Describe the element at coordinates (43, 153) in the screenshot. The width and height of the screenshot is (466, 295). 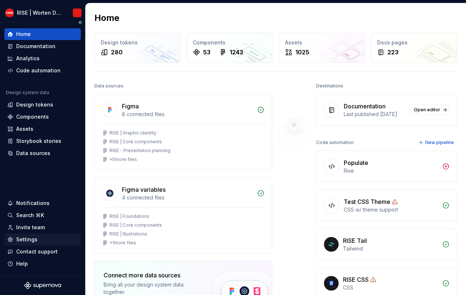
I see `a: Data sources` at that location.